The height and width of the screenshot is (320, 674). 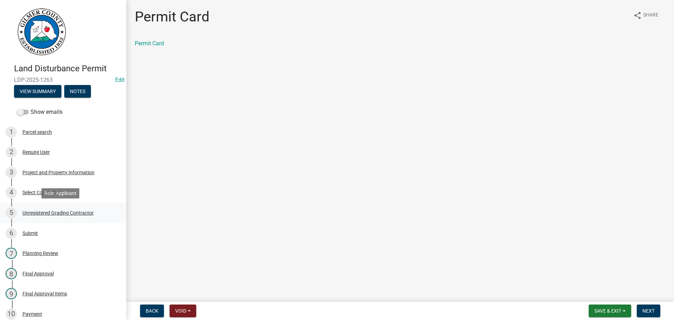 I want to click on div: Role: Applicant, so click(x=60, y=193).